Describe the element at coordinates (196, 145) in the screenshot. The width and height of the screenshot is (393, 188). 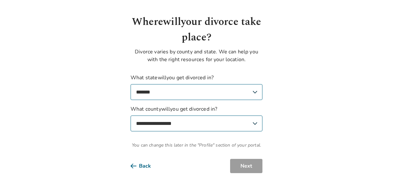
I see `span: You can change this later in the "Profile" section of your portal.` at that location.